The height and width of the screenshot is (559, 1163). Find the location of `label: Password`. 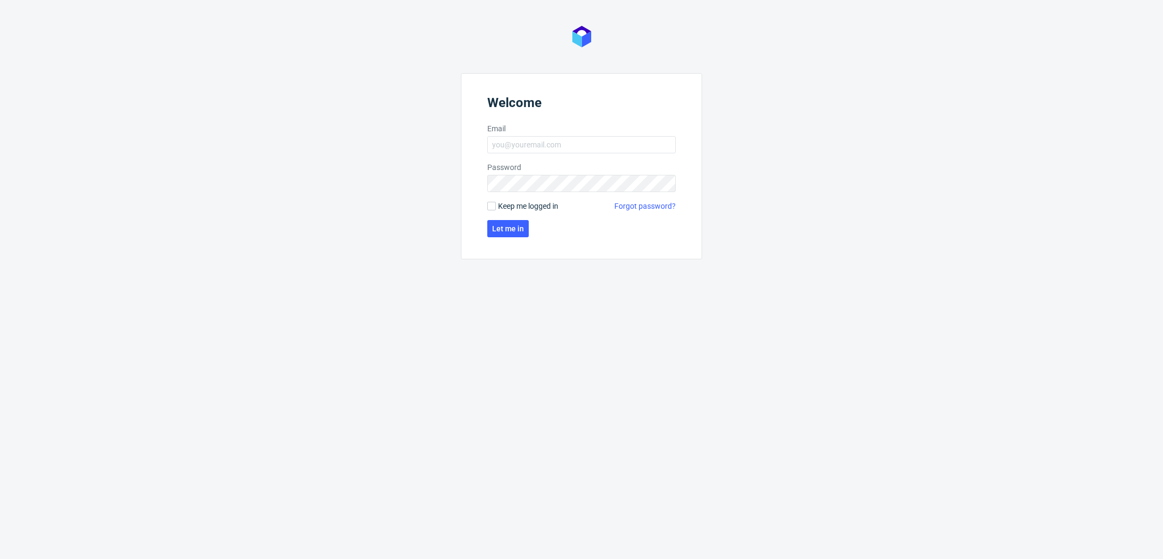

label: Password is located at coordinates (581, 167).